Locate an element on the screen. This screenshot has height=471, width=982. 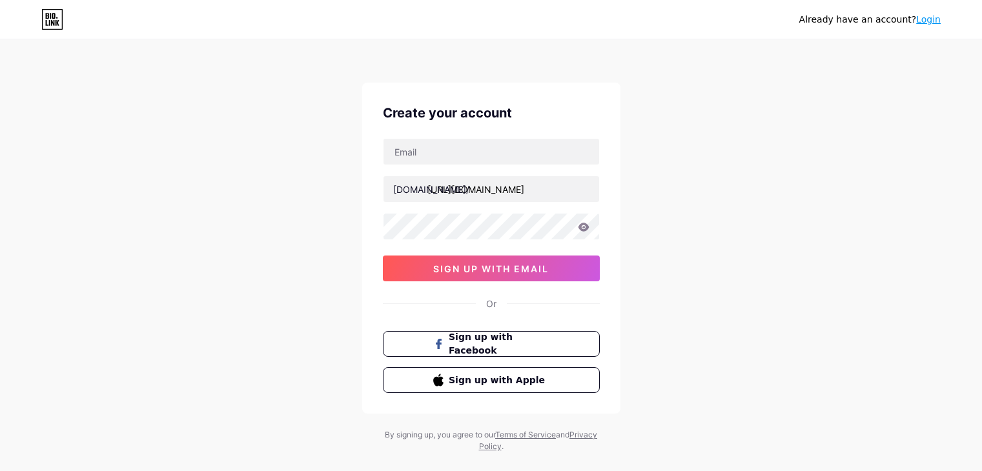
div: By signing up, you agree to our and . is located at coordinates (491, 441).